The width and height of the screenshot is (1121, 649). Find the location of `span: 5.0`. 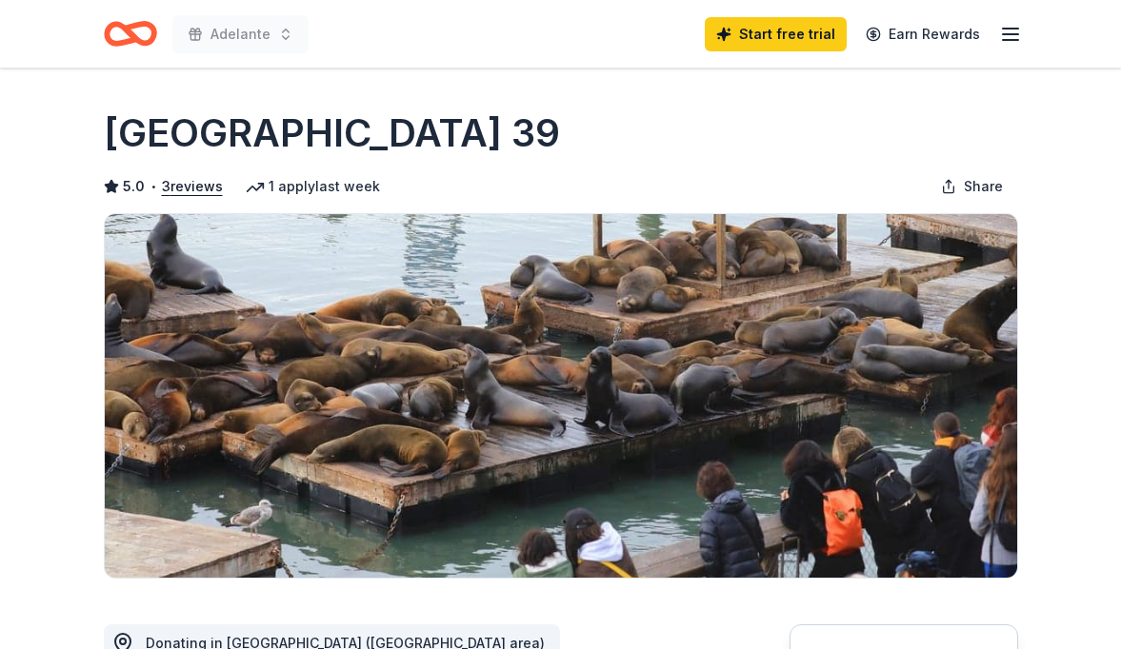

span: 5.0 is located at coordinates (133, 187).